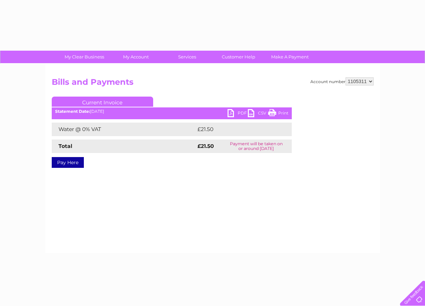  I want to click on td: £21.50, so click(236, 129).